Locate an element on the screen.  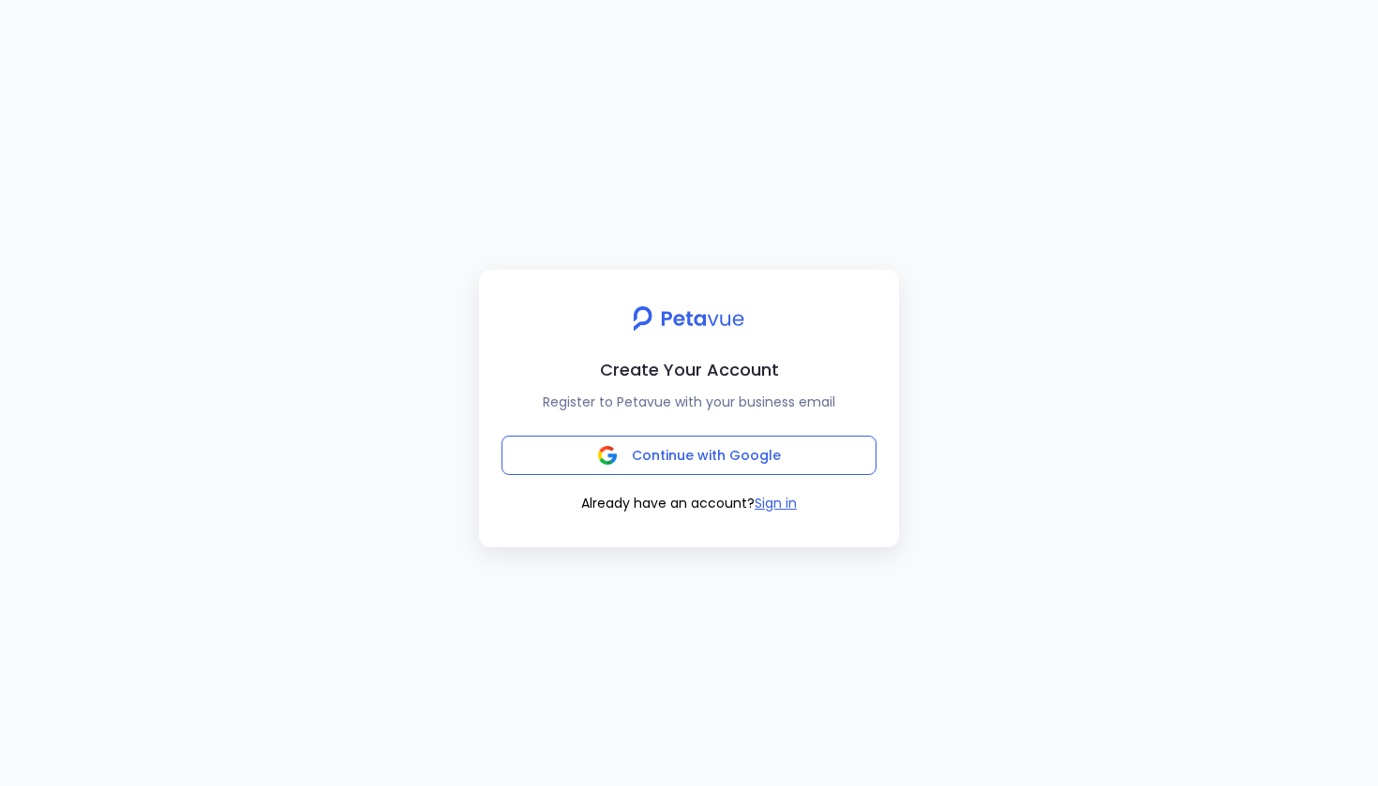
h2: Create Your Account is located at coordinates (689, 369).